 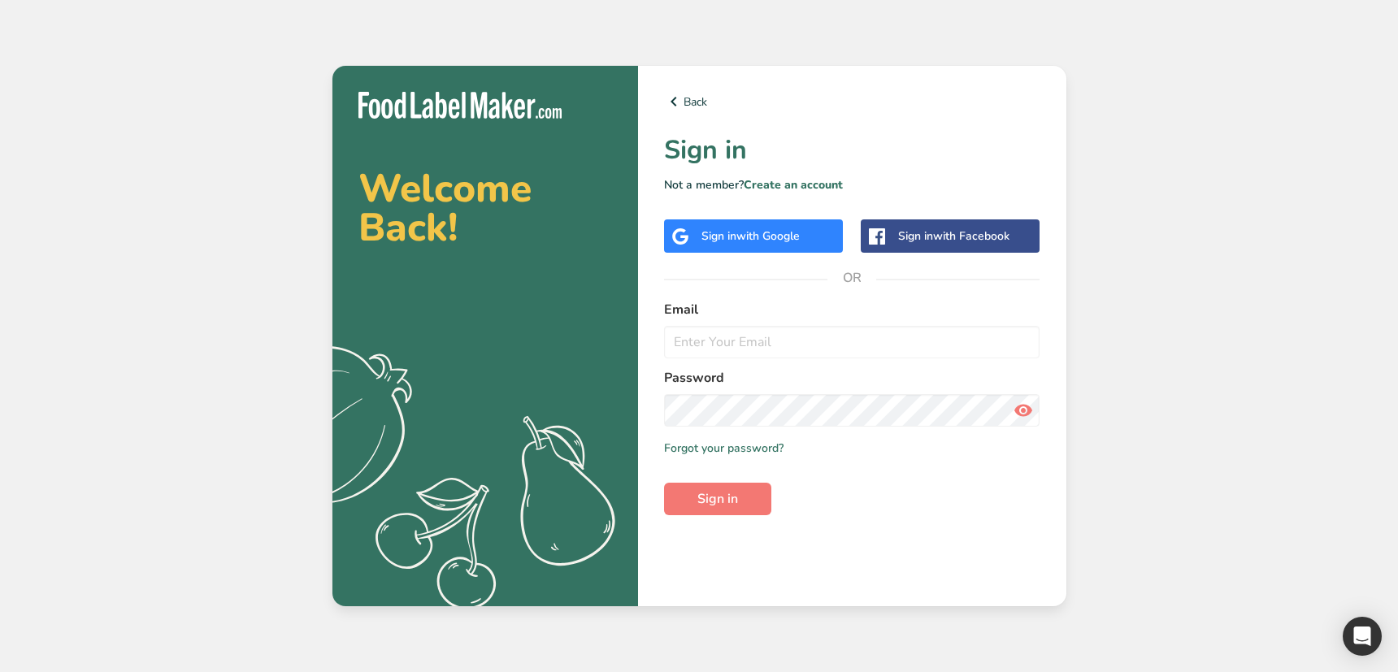 What do you see at coordinates (972, 236) in the screenshot?
I see `span: with Facebook` at bounding box center [972, 236].